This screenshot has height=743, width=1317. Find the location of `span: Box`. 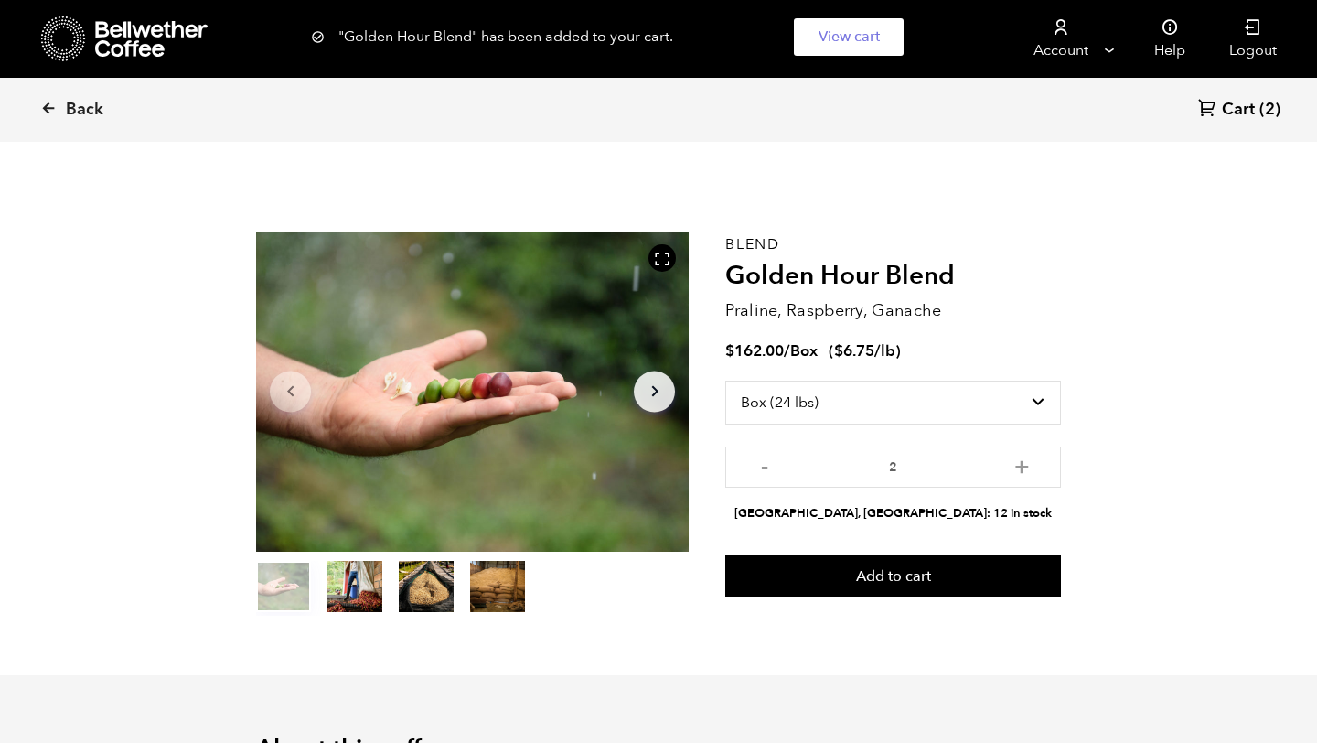

span: Box is located at coordinates (804, 350).